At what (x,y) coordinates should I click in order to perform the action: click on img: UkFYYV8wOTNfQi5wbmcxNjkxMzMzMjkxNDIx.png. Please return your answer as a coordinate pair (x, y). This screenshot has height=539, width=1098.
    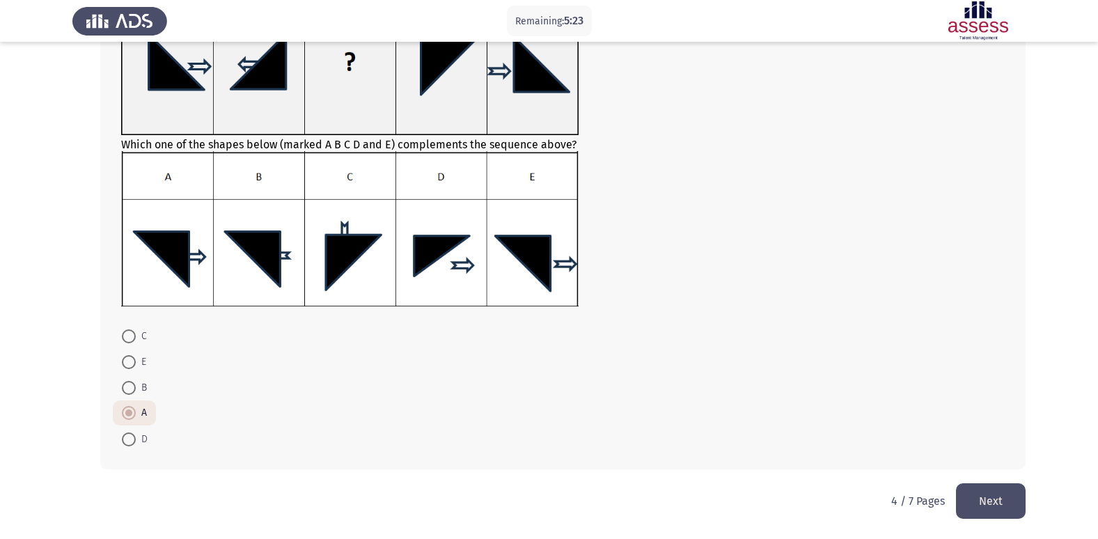
    Looking at the image, I should click on (350, 228).